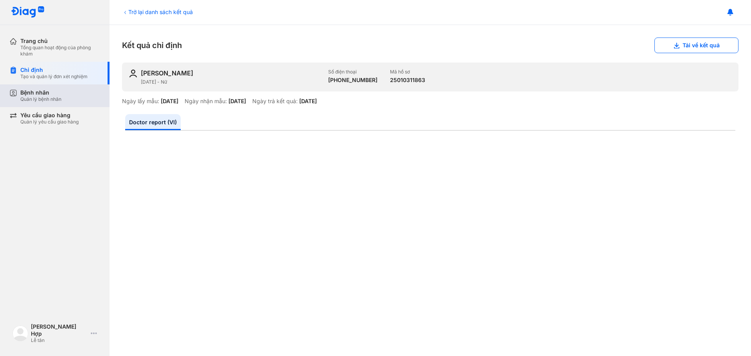 This screenshot has height=356, width=751. Describe the element at coordinates (140, 101) in the screenshot. I see `div: Ngày lấy mẫu:` at that location.